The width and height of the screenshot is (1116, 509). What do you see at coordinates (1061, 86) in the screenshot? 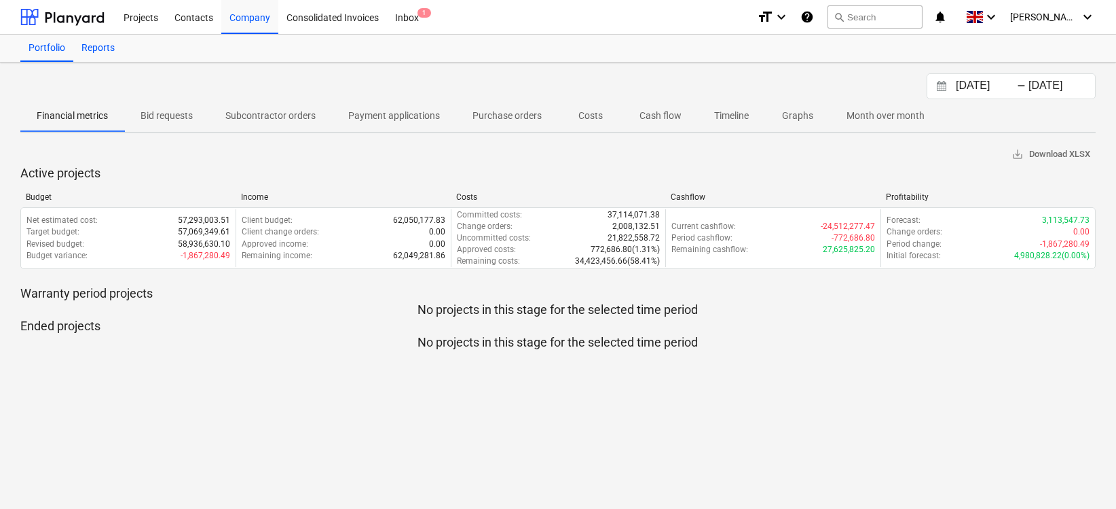
I see `input: End Date` at bounding box center [1061, 86].